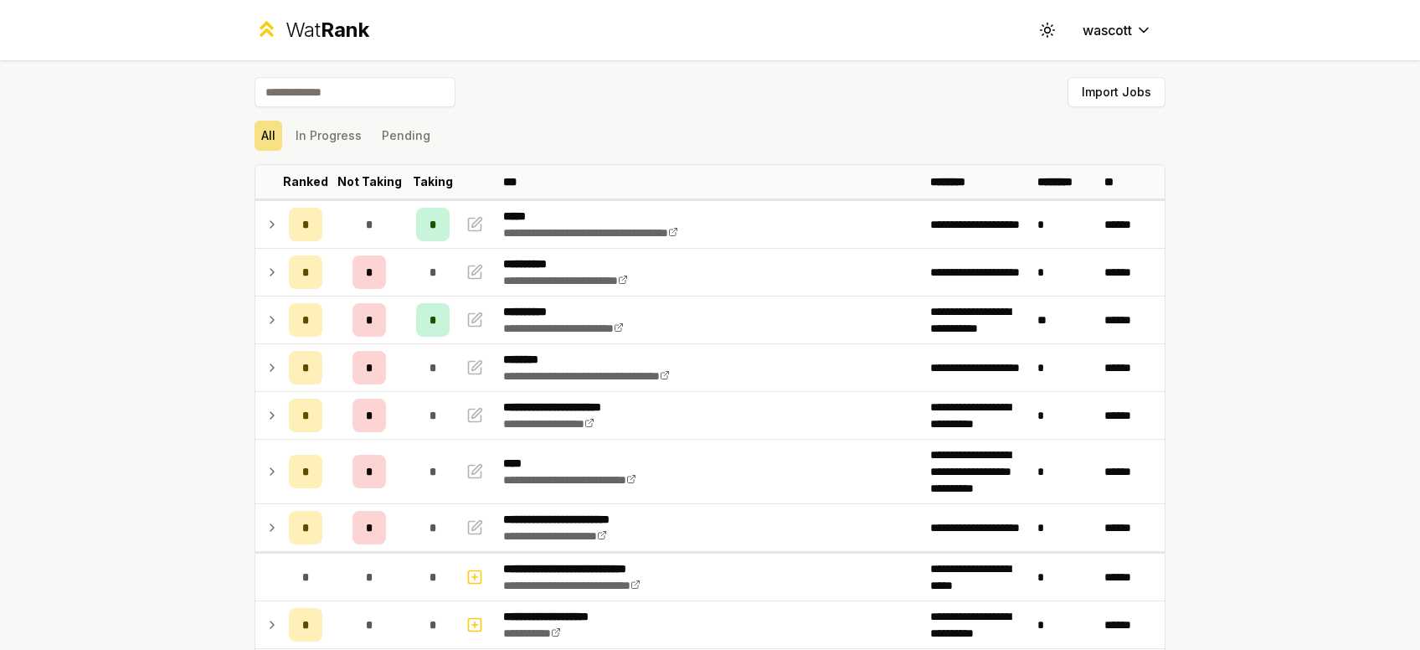  What do you see at coordinates (406, 136) in the screenshot?
I see `button: Pending` at bounding box center [406, 136].